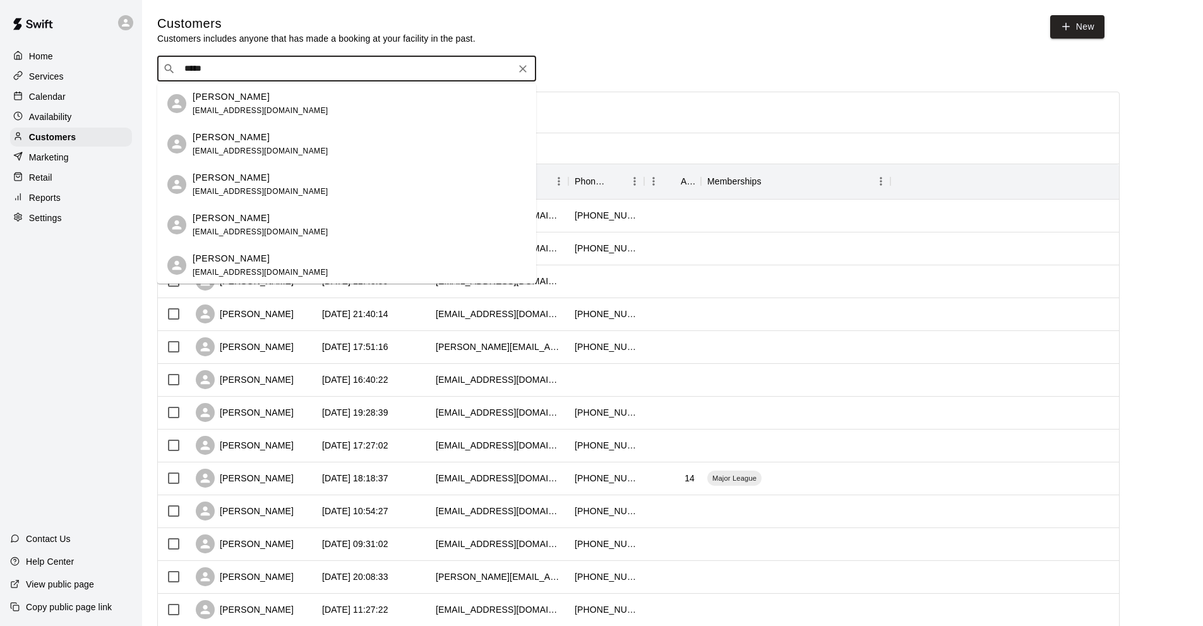 Image resolution: width=1203 pixels, height=626 pixels. What do you see at coordinates (499, 610) in the screenshot?
I see `div: bkkarren2@gmail.com` at bounding box center [499, 610].